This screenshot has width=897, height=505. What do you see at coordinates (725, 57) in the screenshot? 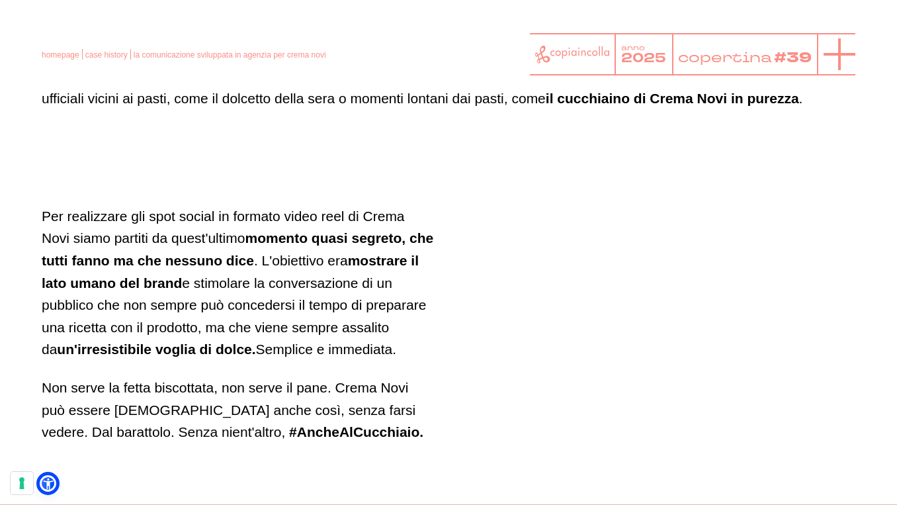
I see `tspan: copertina` at bounding box center [725, 57].